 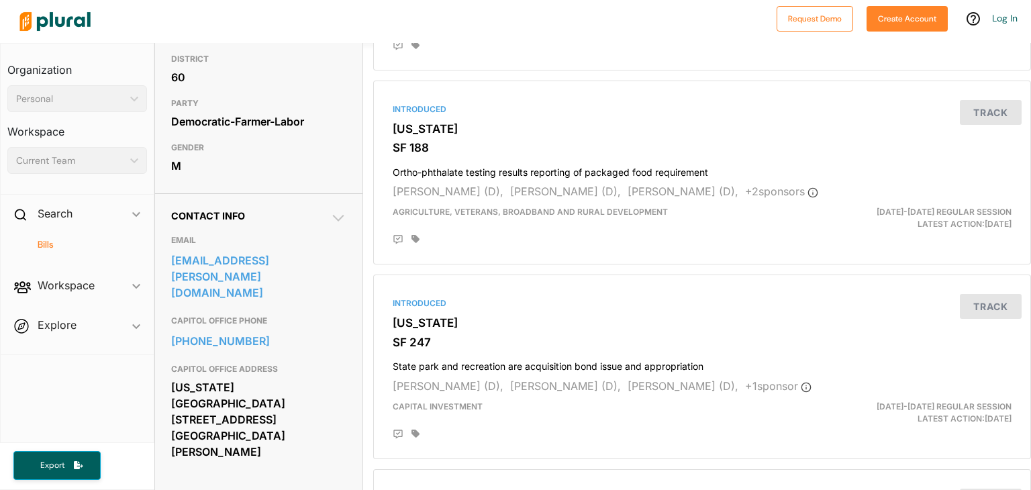 What do you see at coordinates (259, 59) in the screenshot?
I see `h3: DISTRICT` at bounding box center [259, 59].